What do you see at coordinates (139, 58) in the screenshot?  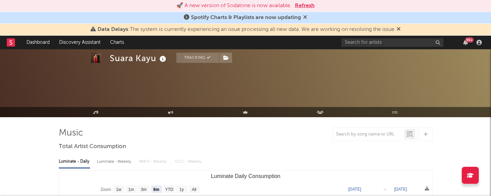 I see `div: Suara Kayu` at bounding box center [139, 58].